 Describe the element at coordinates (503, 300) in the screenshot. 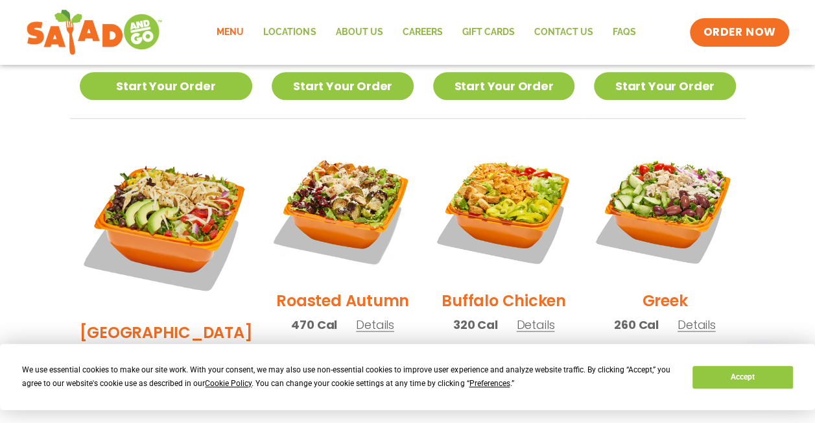

I see `h2: Buffalo Chicken` at that location.